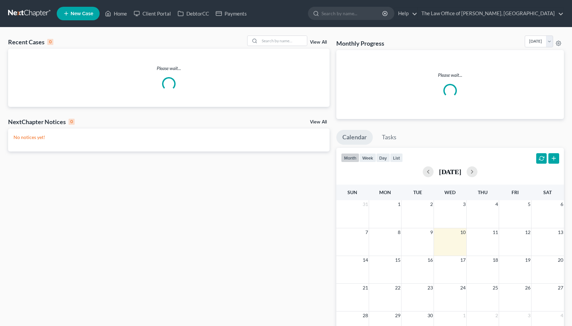 The width and height of the screenshot is (572, 326). Describe the element at coordinates (495, 287) in the screenshot. I see `span: 25` at that location.